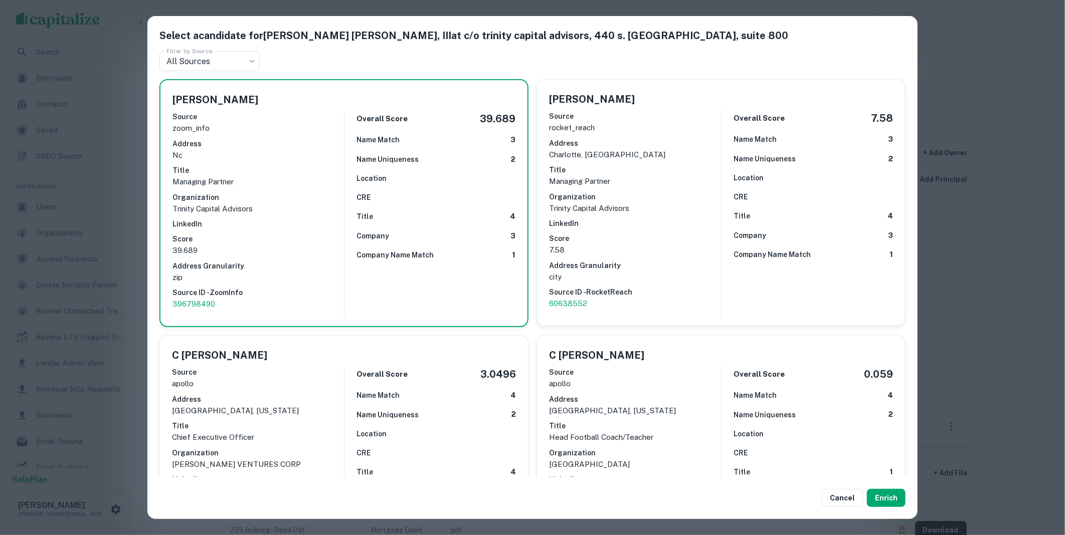 This screenshot has width=1065, height=535. Describe the element at coordinates (635, 277) in the screenshot. I see `p: city` at that location.